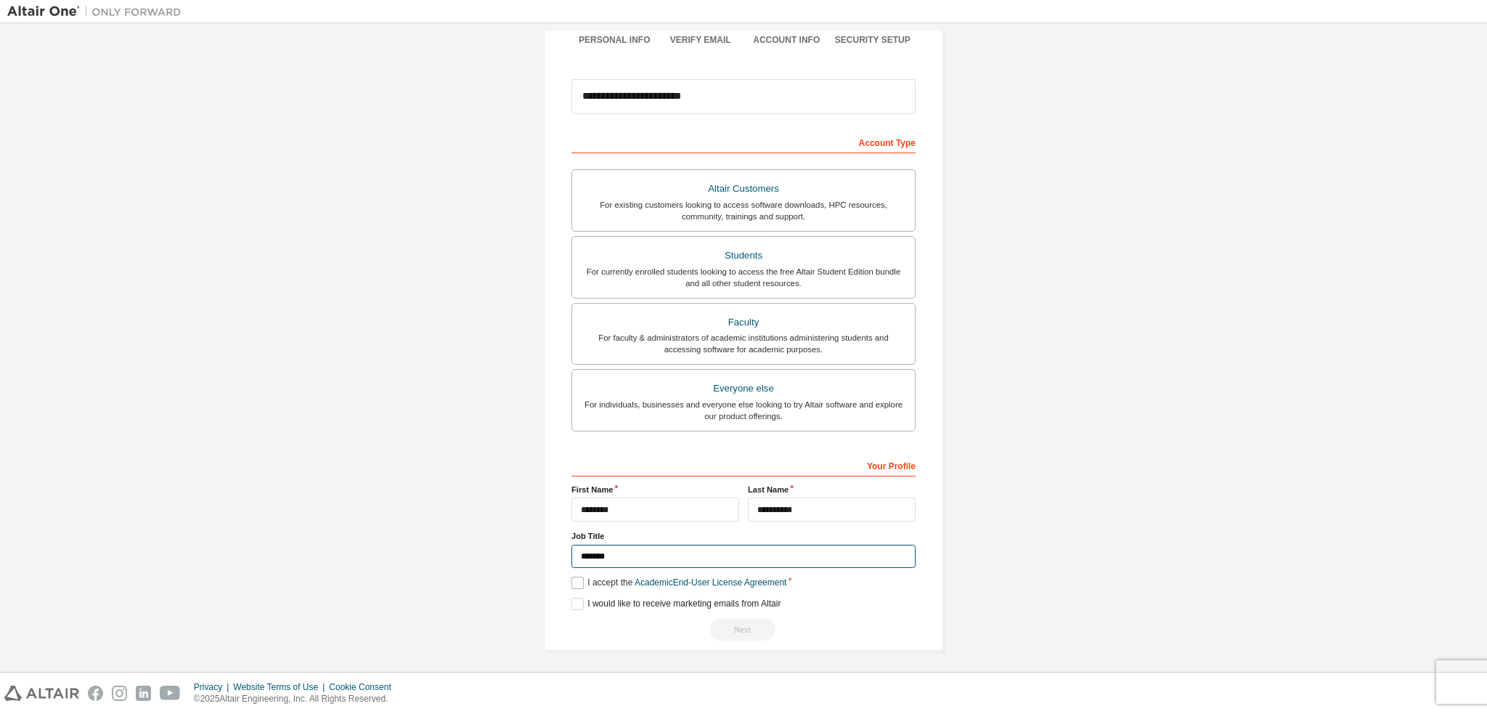 This screenshot has height=714, width=1487. I want to click on img: instagram.svg, so click(119, 692).